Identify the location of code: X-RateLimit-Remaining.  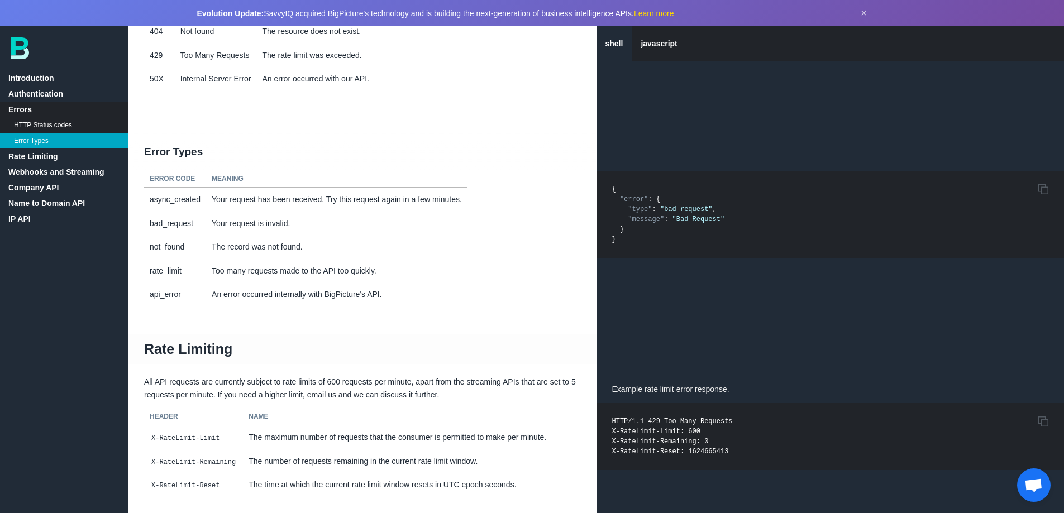
(193, 463).